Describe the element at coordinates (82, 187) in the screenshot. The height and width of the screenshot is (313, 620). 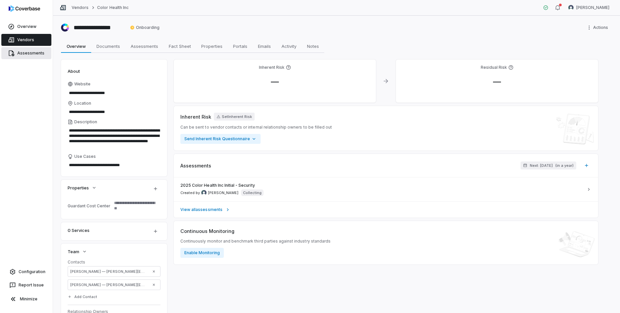
I see `button: Properties` at that location.